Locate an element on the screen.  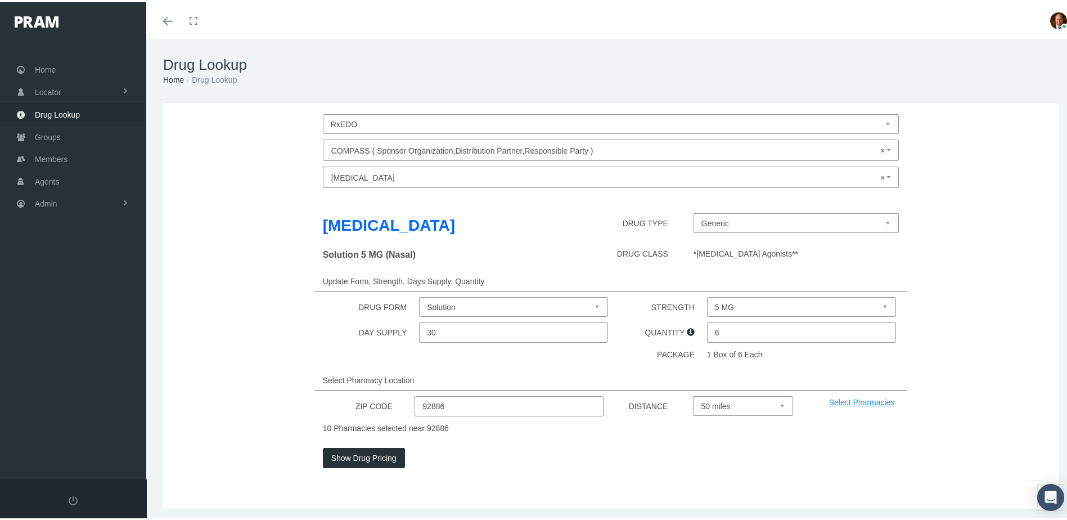
span: Admin is located at coordinates (46, 201).